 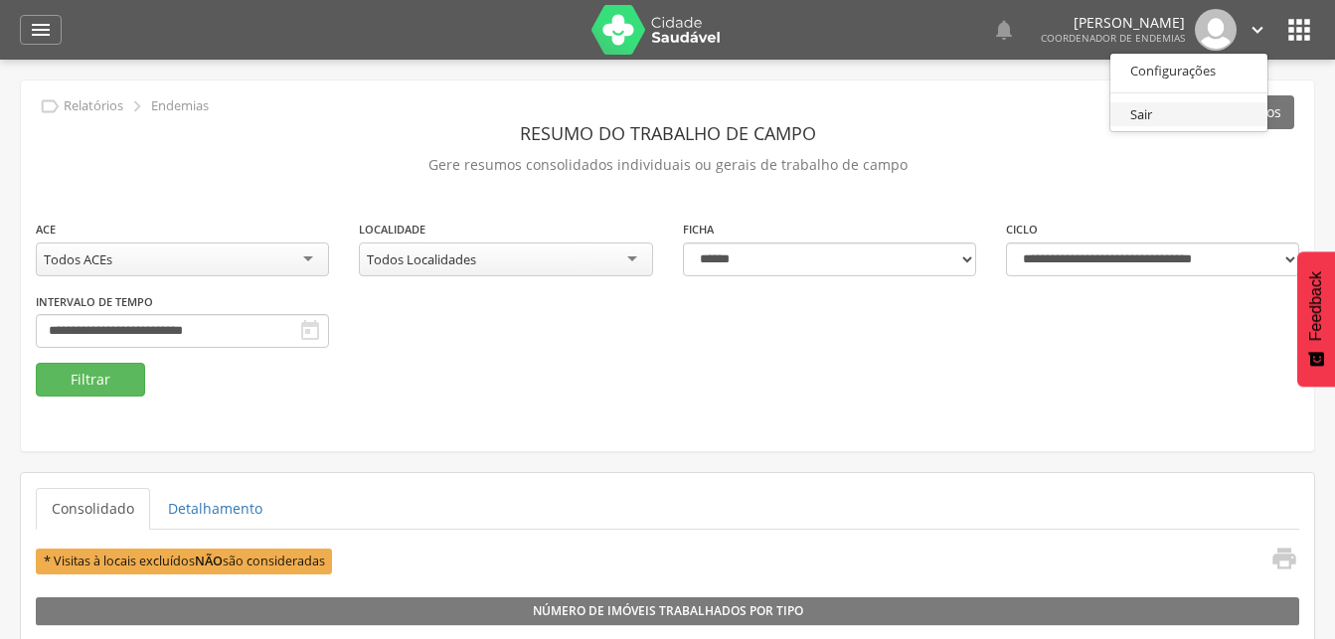 I want to click on div: Todos ACEs, so click(x=78, y=259).